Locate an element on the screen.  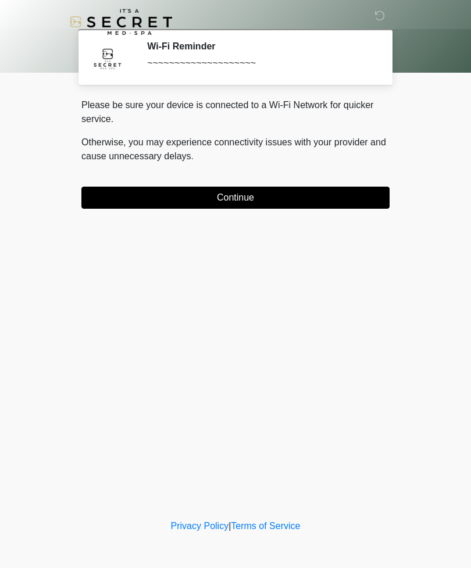
p: Otherwise, you may experience connectivity issues with your provider and cause unnecessary delays is located at coordinates (235, 149).